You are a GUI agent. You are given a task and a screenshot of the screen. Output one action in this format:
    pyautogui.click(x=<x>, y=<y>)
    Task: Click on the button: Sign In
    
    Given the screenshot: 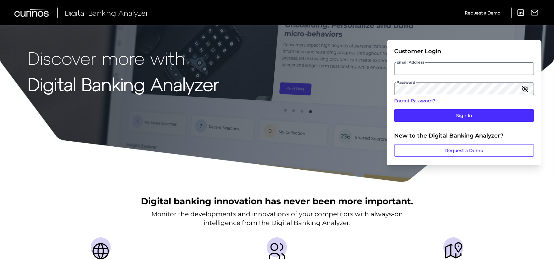 What is the action you would take?
    pyautogui.click(x=464, y=115)
    